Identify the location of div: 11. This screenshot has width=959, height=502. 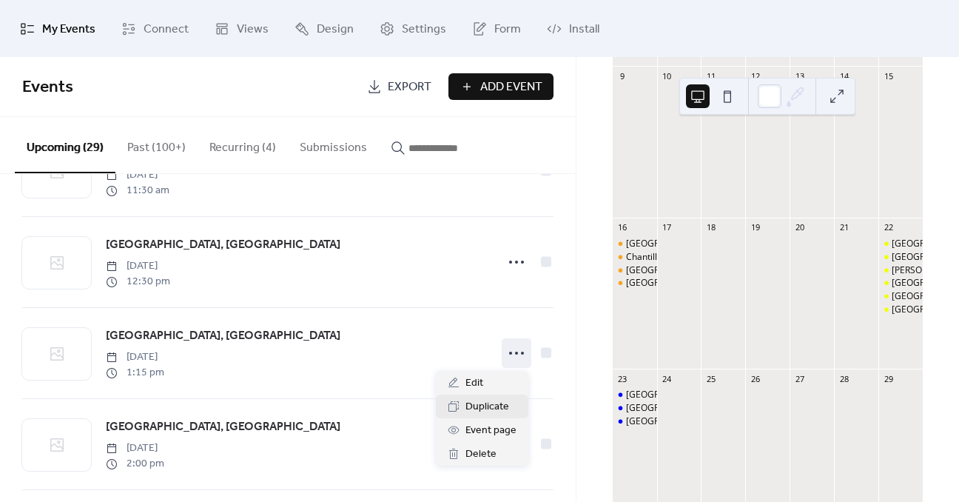
(710, 75).